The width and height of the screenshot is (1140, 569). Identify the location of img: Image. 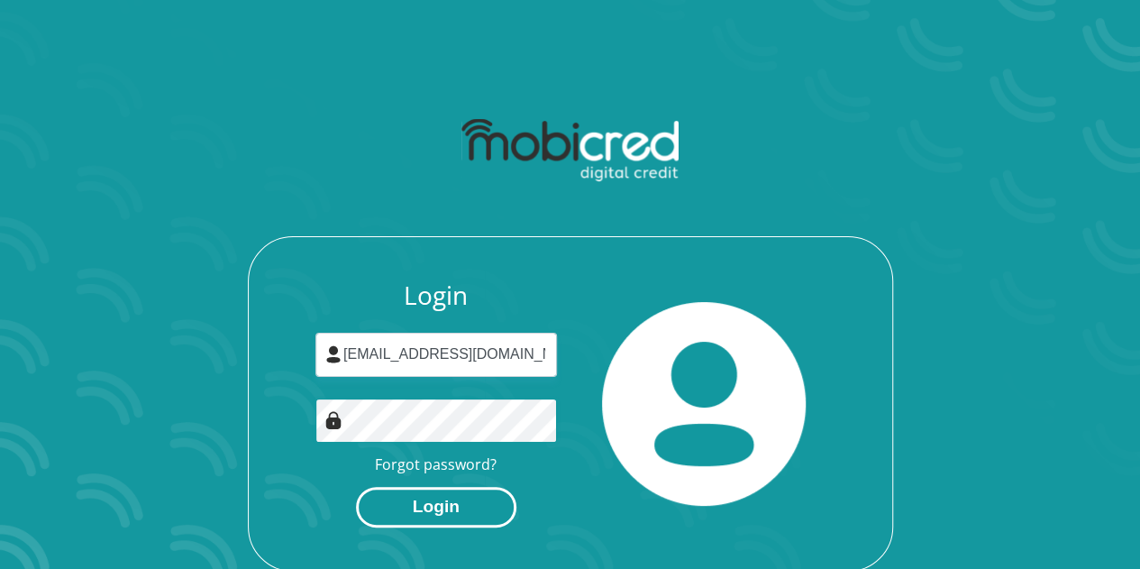
(333, 420).